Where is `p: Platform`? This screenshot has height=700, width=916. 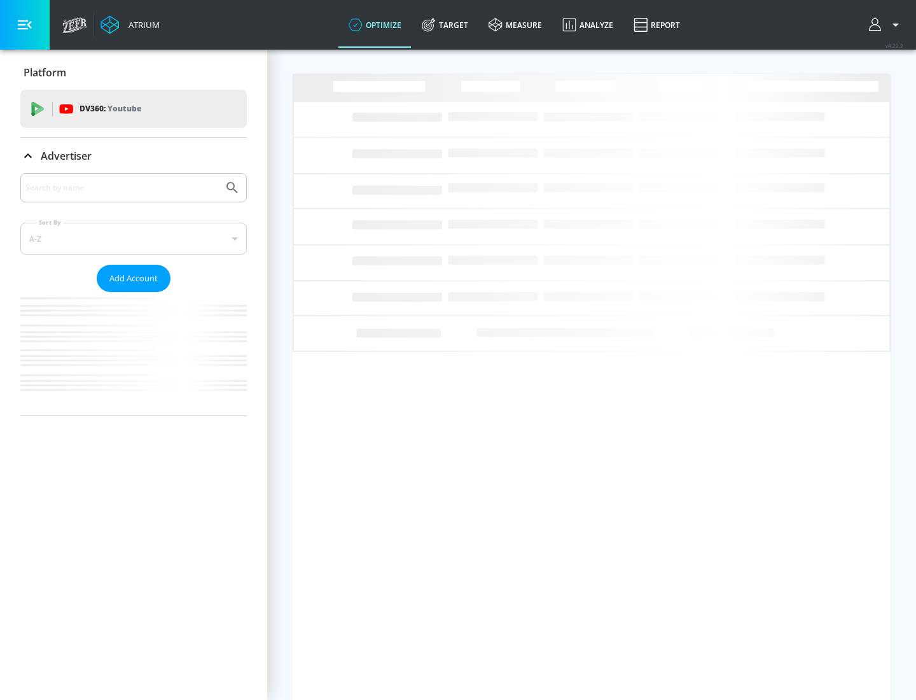 p: Platform is located at coordinates (45, 73).